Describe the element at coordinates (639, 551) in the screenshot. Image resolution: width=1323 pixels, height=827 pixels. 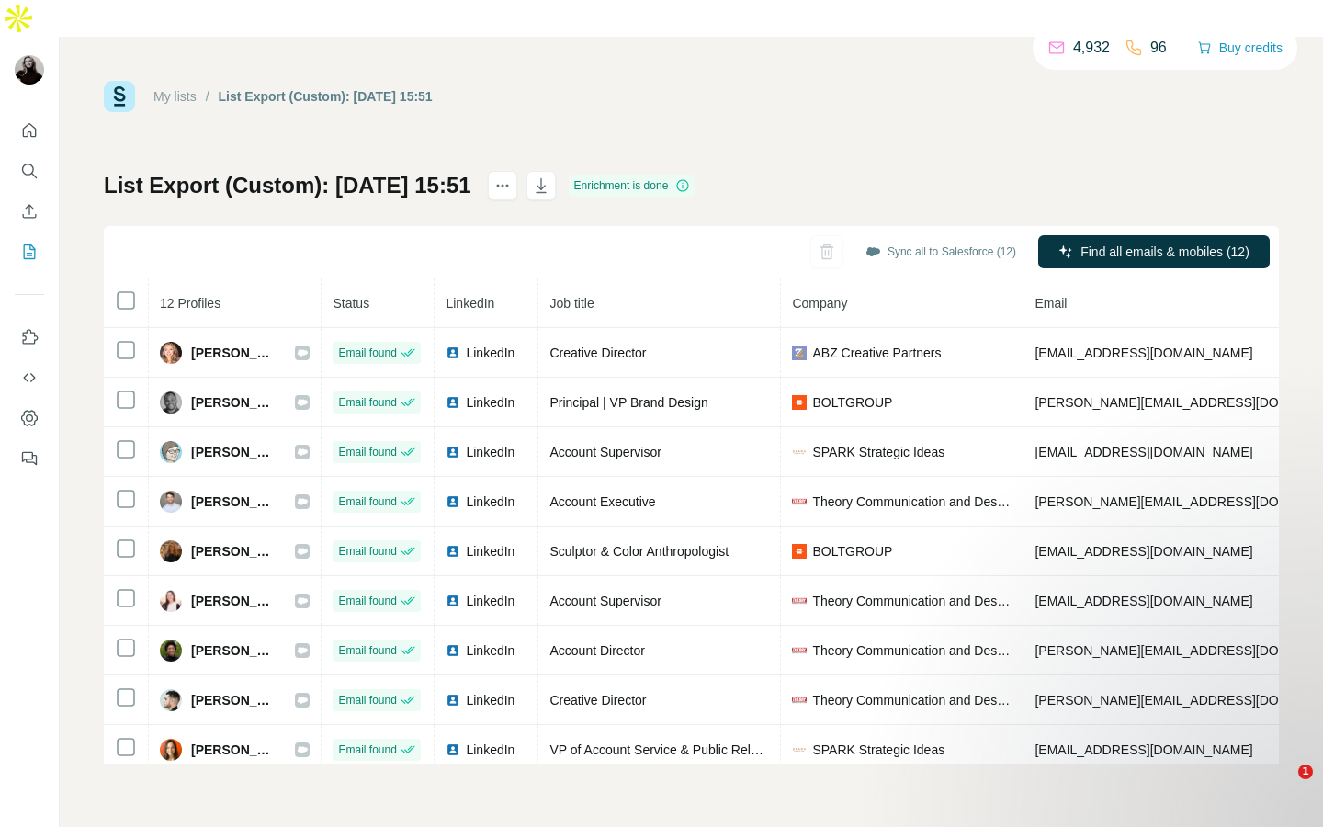
I see `span: Sculptor & Color Anthropologist` at that location.